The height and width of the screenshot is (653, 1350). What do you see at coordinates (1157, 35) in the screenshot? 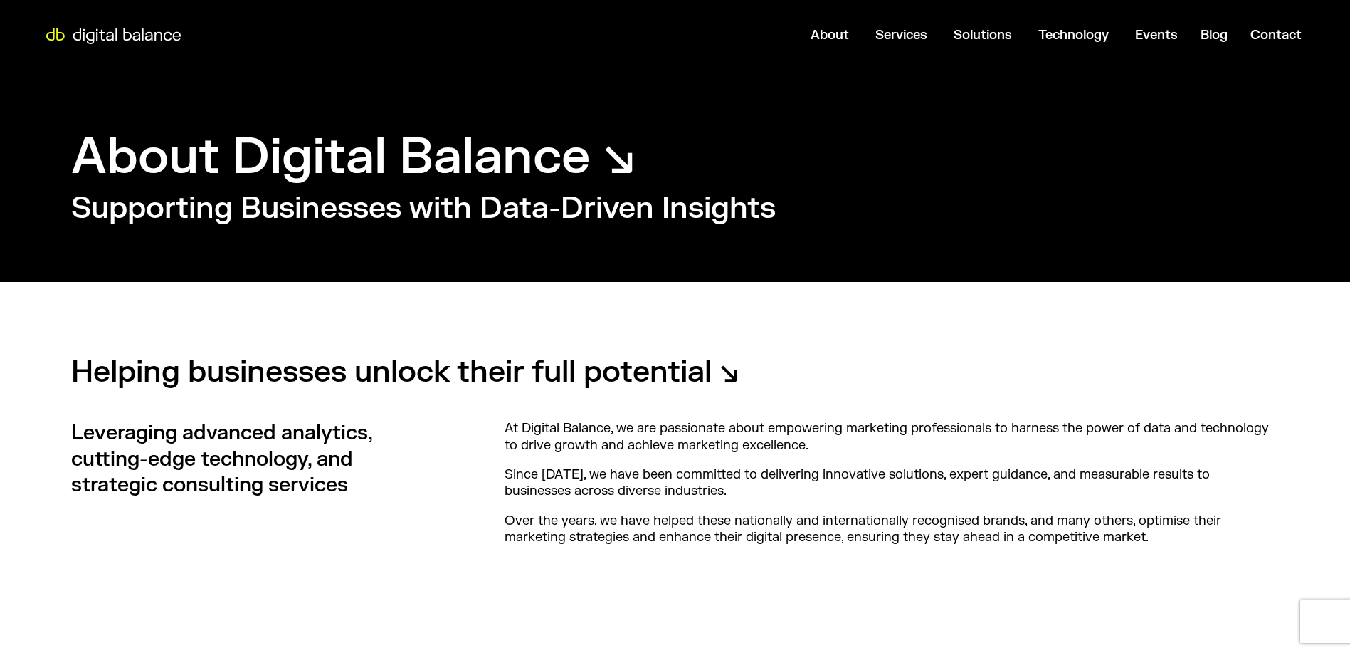
I see `span: Events` at bounding box center [1157, 35].